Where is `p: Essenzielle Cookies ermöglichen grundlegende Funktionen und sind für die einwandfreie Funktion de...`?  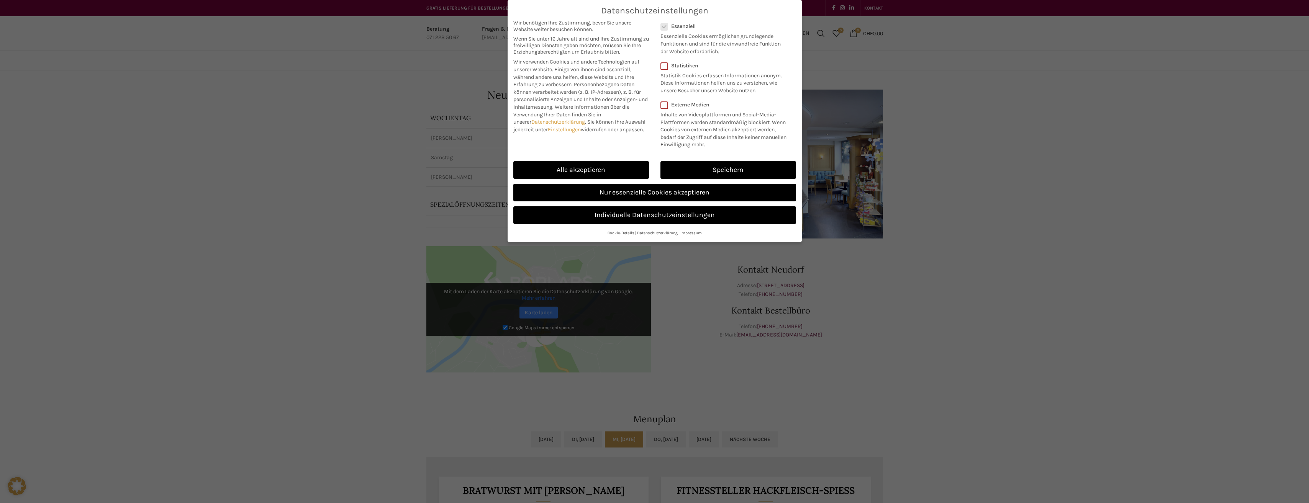 p: Essenzielle Cookies ermöglichen grundlegende Funktionen und sind für die einwandfreie Funktion de... is located at coordinates (723, 42).